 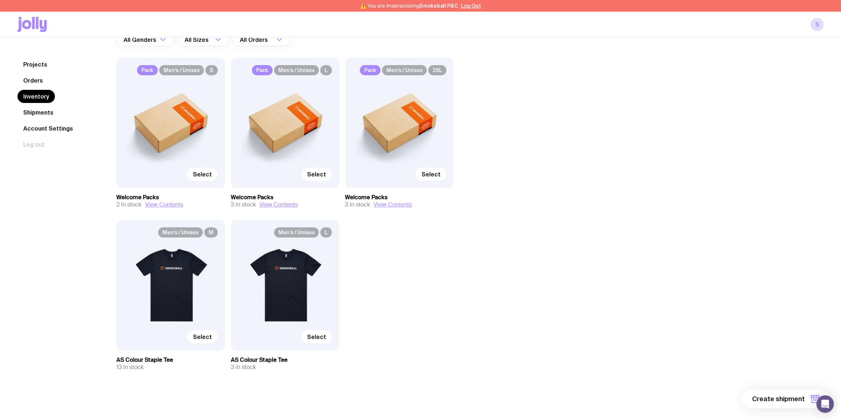 I want to click on div: Open Intercom Messenger, so click(x=825, y=404).